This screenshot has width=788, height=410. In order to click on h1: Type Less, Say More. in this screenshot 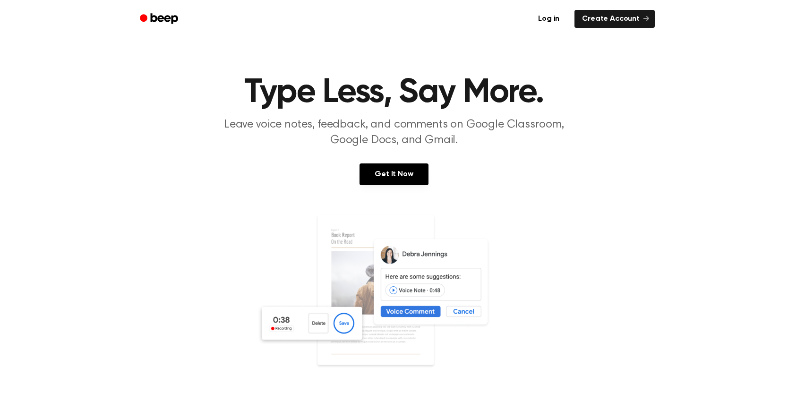, I will do `click(394, 93)`.